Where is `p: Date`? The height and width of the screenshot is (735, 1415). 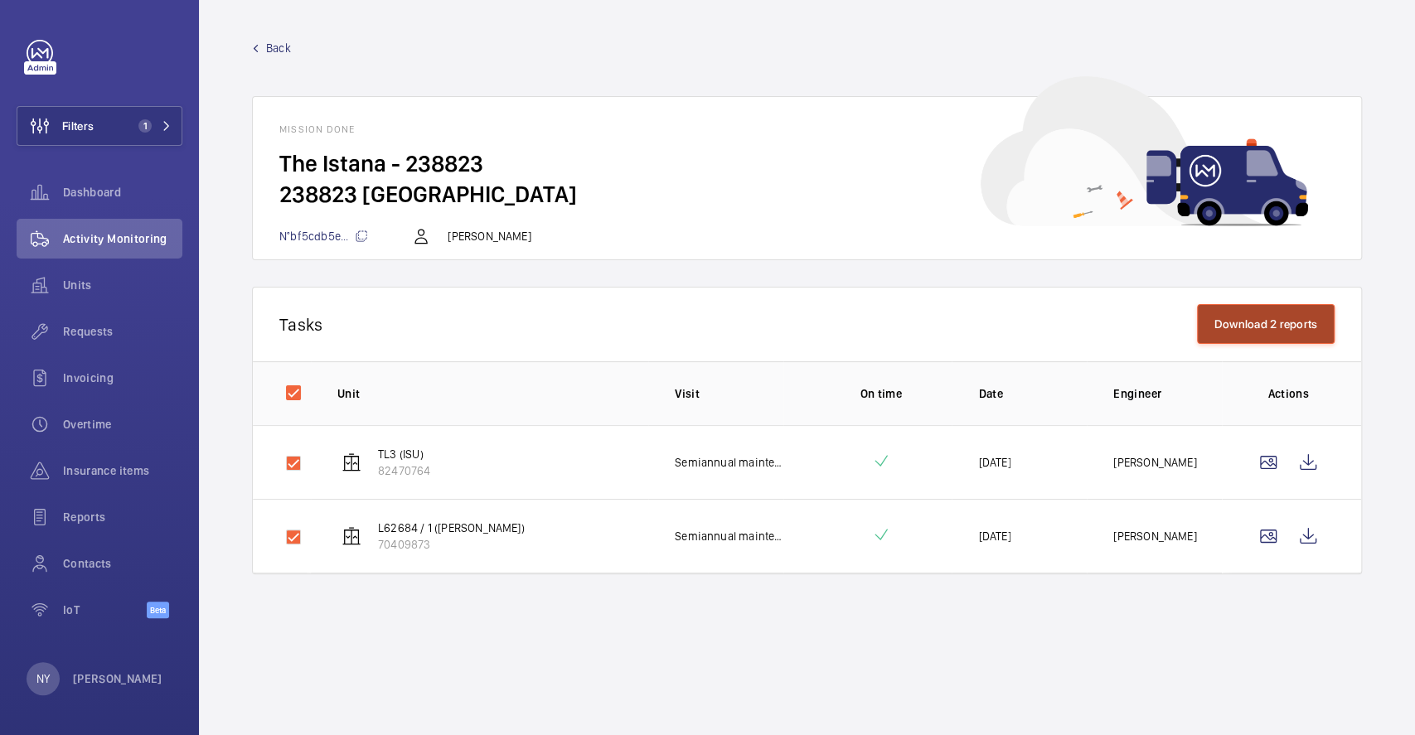
p: Date is located at coordinates (1032, 394).